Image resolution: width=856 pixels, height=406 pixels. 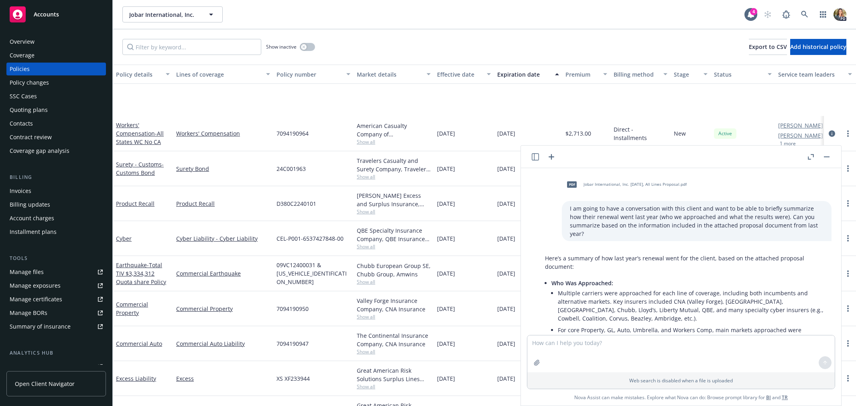 What do you see at coordinates (39, 151) in the screenshot?
I see `div: Coverage gap analysis` at bounding box center [39, 151].